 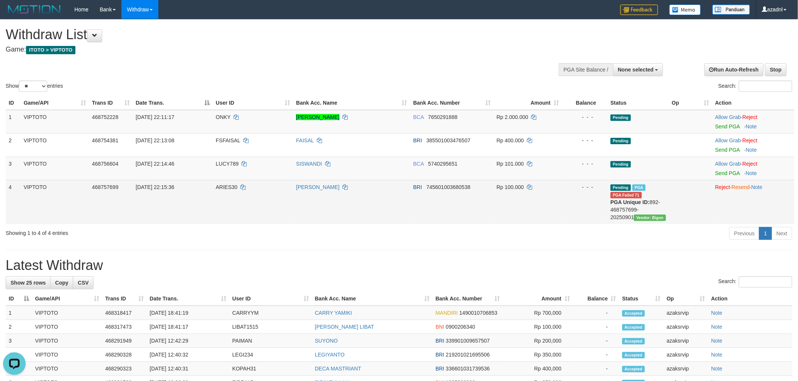 What do you see at coordinates (188, 299) in the screenshot?
I see `th: Date Trans.: activate to sort column ascending` at bounding box center [188, 299].